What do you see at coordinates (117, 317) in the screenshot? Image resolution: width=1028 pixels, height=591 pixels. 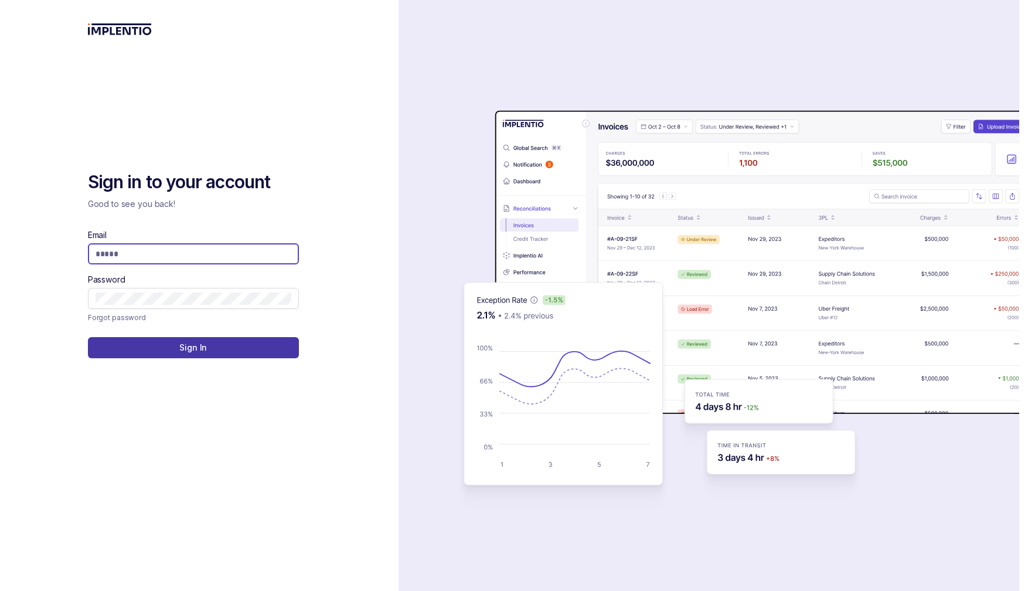 I see `a: Link Forgot password` at bounding box center [117, 317].